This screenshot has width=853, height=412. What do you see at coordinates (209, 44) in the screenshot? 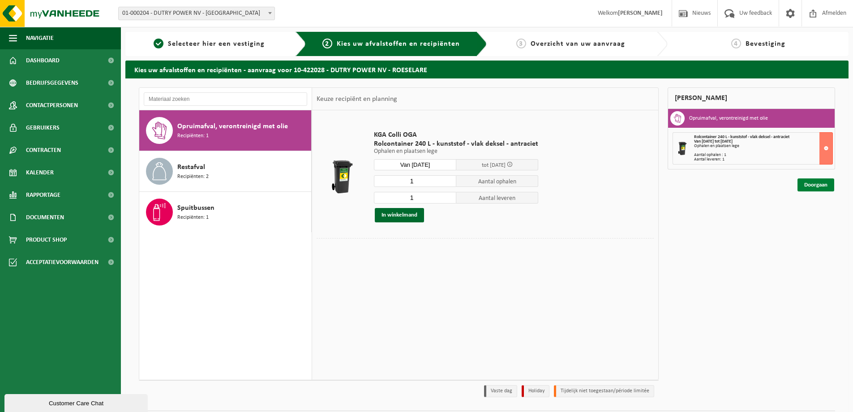
I see `a: 1Selecteer hier een vestiging` at bounding box center [209, 44].